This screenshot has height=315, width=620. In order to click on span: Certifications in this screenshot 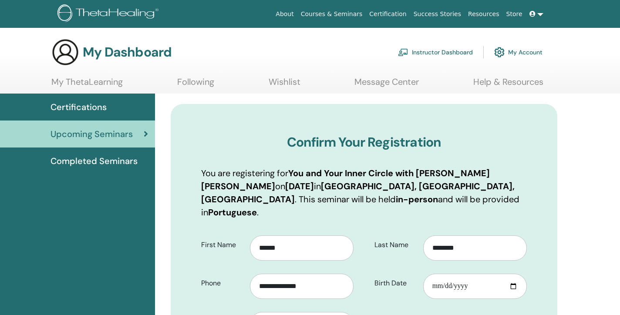, I will do `click(78, 107)`.